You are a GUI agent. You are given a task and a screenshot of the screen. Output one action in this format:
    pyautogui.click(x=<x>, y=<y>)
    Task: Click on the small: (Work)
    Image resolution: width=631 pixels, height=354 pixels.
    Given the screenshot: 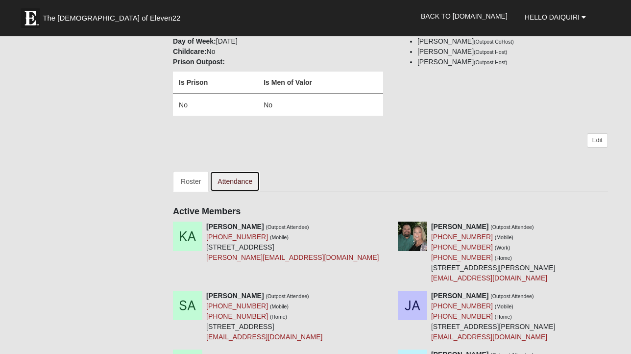 What is the action you would take?
    pyautogui.click(x=503, y=248)
    